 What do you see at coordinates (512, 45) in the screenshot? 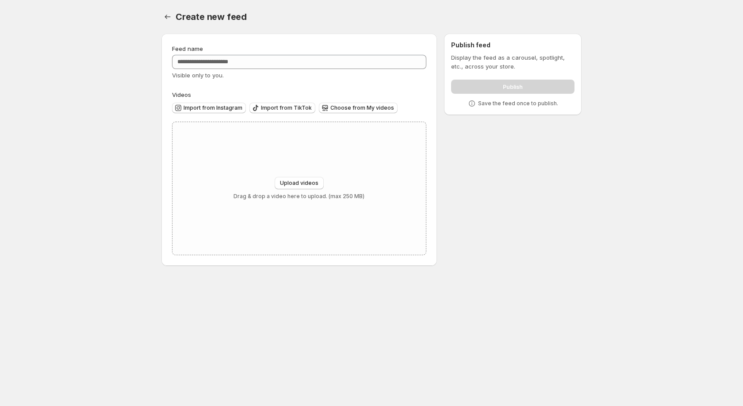
I see `h2: Publish feed` at bounding box center [512, 45].